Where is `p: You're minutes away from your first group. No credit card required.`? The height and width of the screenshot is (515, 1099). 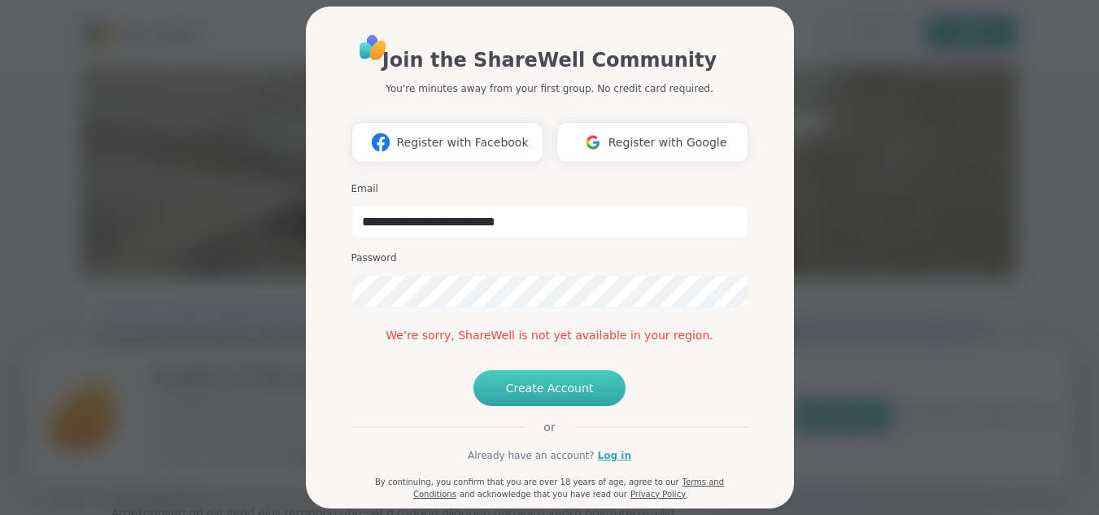 p: You're minutes away from your first group. No credit card required. is located at coordinates (549, 89).